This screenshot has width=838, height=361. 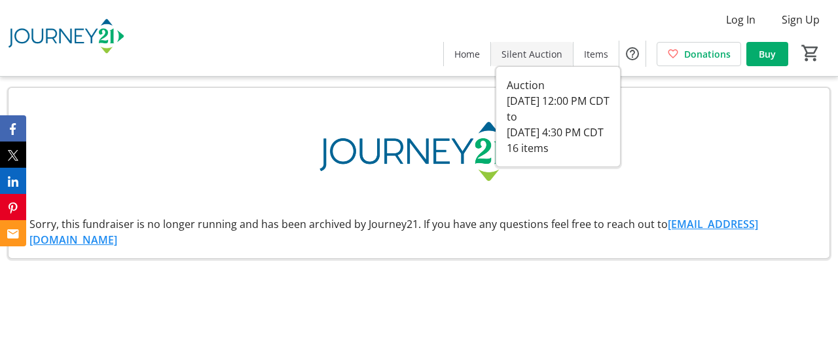 I want to click on img: Journey21 logo, so click(x=419, y=155).